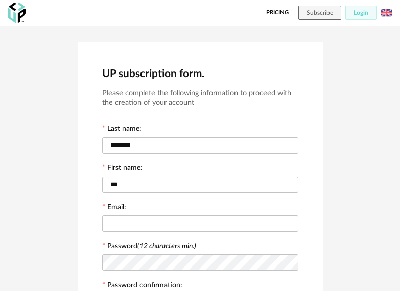  Describe the element at coordinates (320, 13) in the screenshot. I see `span: Subscribe` at that location.